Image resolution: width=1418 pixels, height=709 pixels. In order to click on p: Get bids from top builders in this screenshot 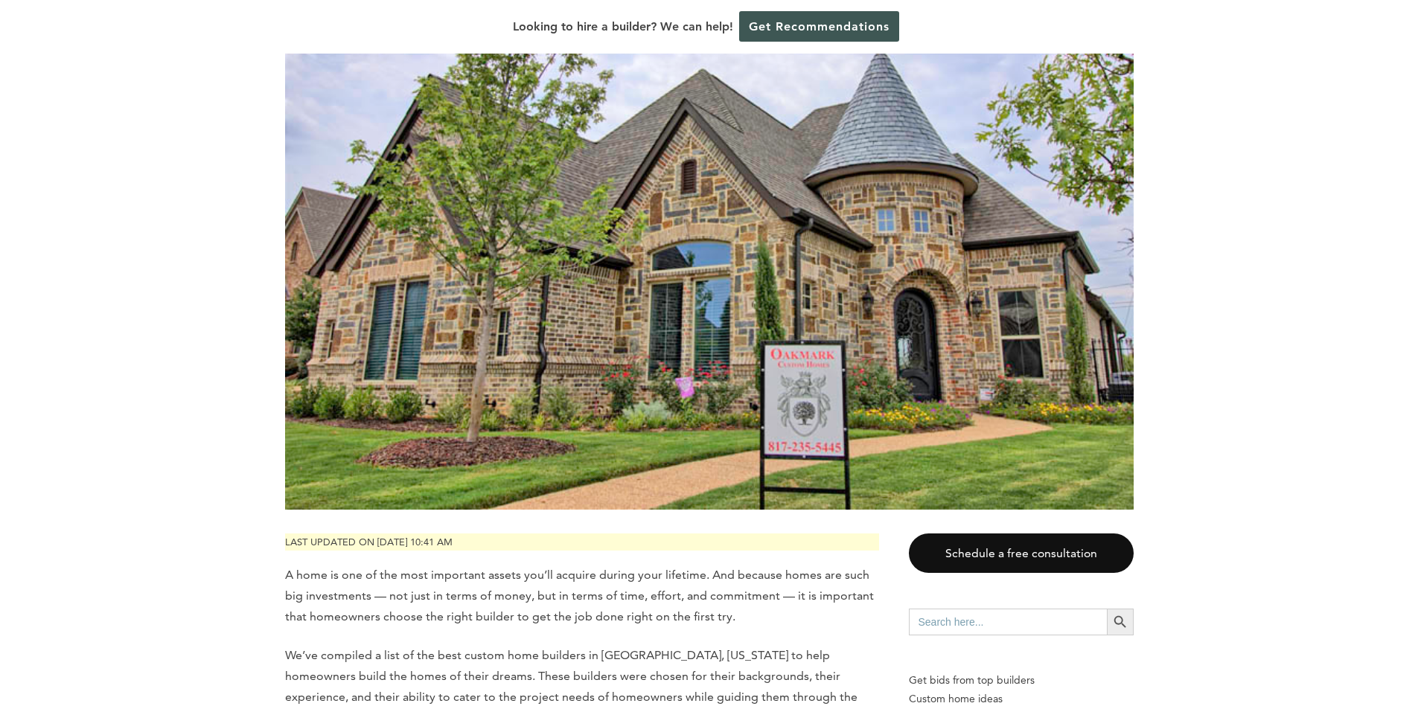, I will do `click(1021, 680)`.